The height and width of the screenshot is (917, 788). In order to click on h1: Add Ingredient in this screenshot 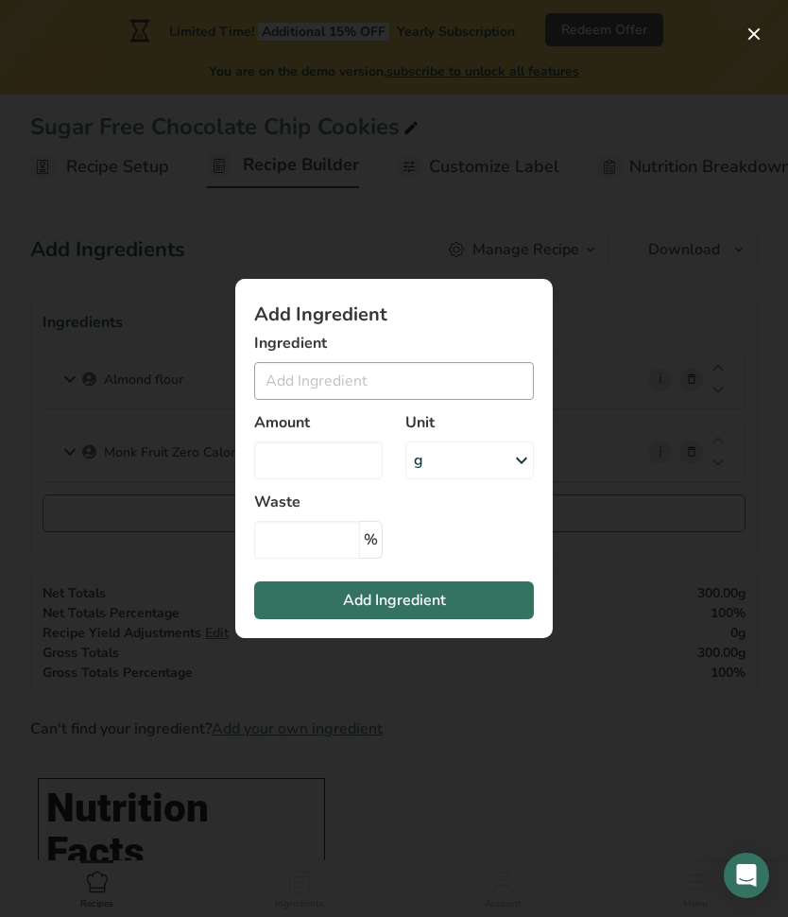, I will do `click(394, 315)`.